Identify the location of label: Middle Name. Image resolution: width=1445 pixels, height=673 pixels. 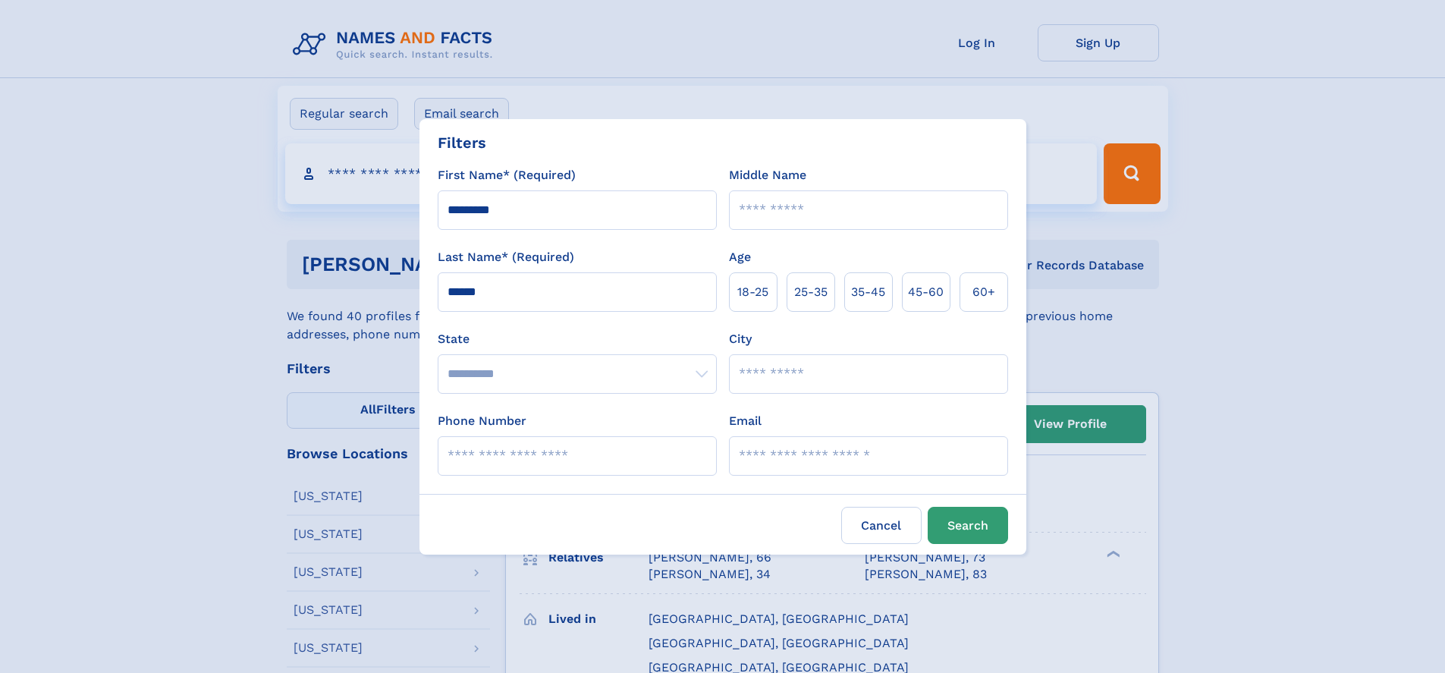
(767, 175).